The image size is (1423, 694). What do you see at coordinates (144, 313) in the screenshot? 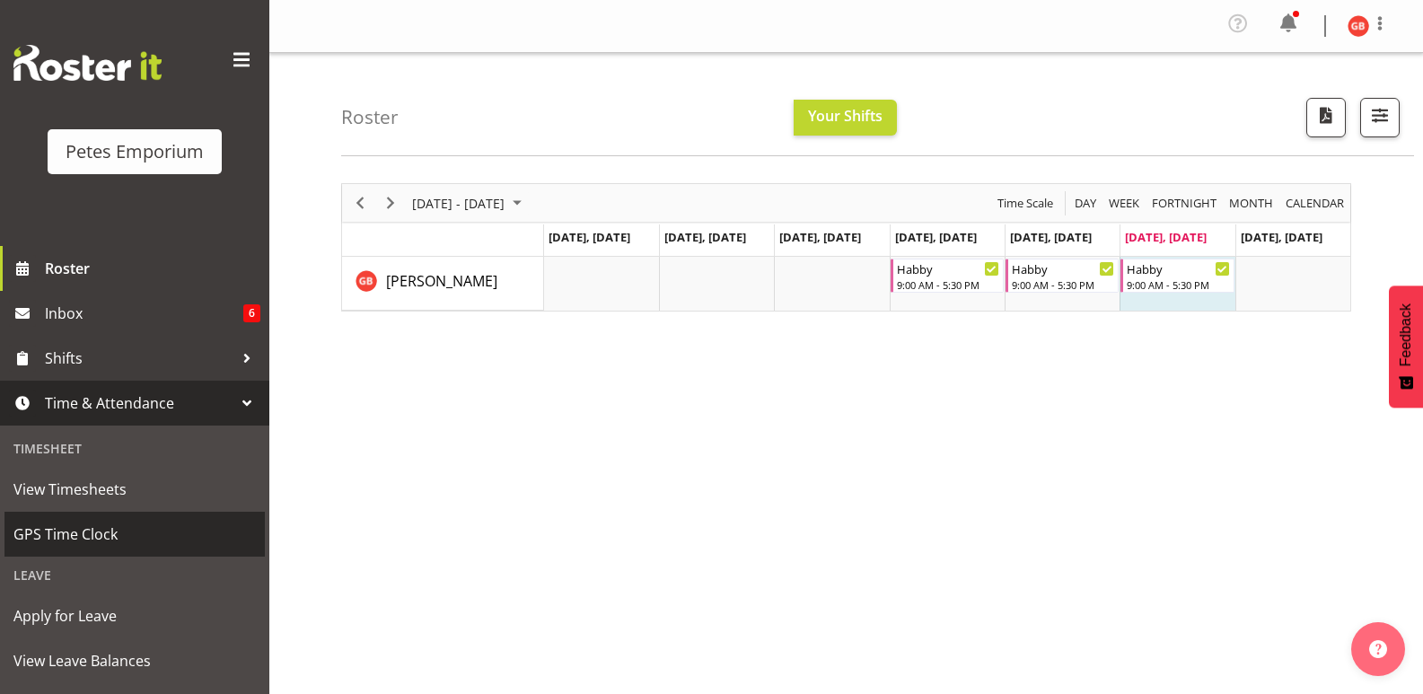
I see `span: Inbox` at bounding box center [144, 313].